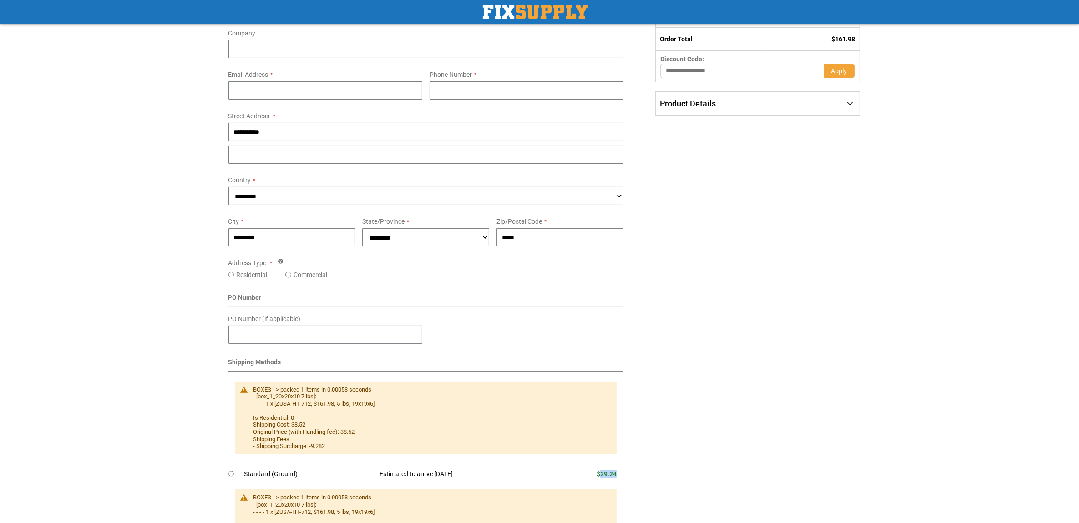 This screenshot has width=1079, height=523. I want to click on span: Zip/Postal Code, so click(519, 222).